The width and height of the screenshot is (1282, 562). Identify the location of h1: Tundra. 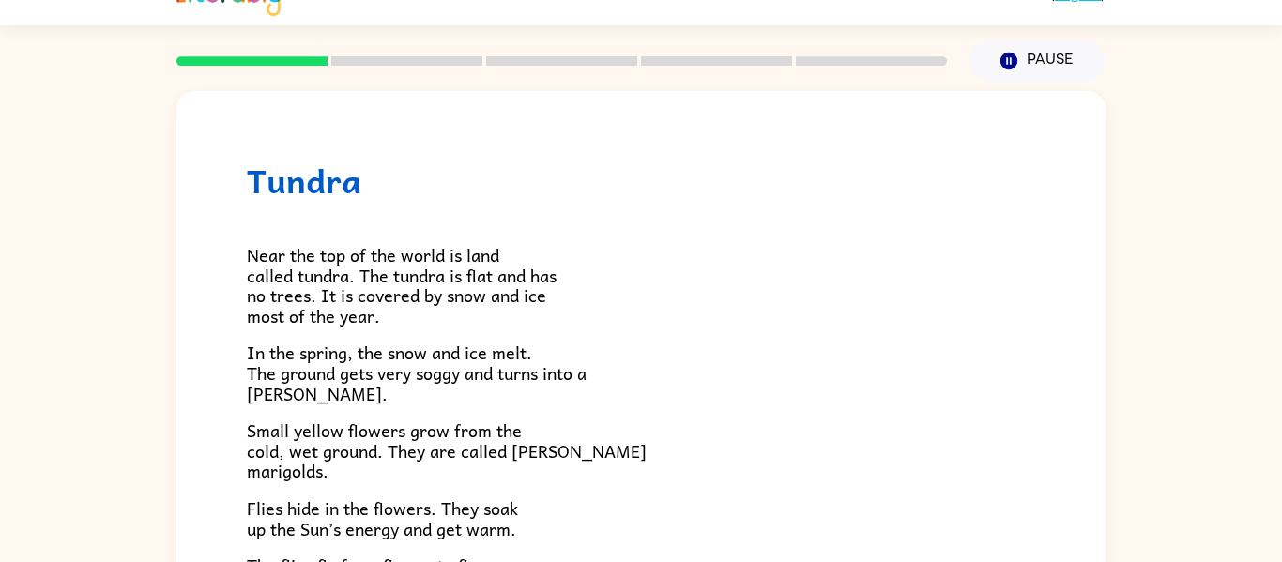
(641, 180).